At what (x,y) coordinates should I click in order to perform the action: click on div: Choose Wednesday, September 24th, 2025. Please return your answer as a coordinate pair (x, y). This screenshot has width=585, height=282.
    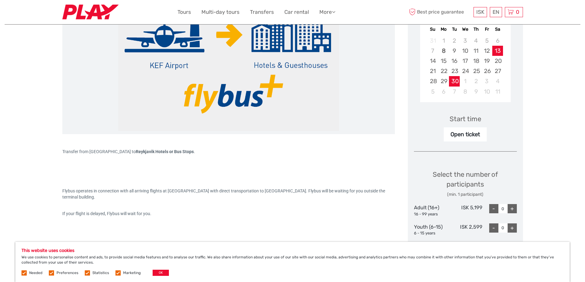
    Looking at the image, I should click on (465, 71).